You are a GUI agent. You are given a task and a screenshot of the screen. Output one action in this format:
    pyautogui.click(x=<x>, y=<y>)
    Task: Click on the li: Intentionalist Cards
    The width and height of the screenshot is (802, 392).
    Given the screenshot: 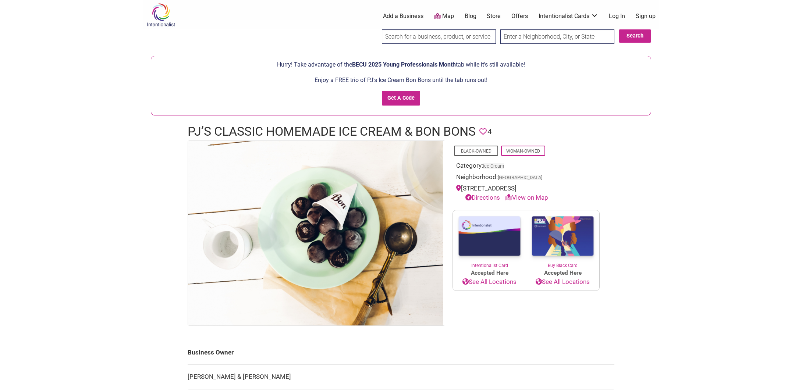 What is the action you would take?
    pyautogui.click(x=568, y=16)
    